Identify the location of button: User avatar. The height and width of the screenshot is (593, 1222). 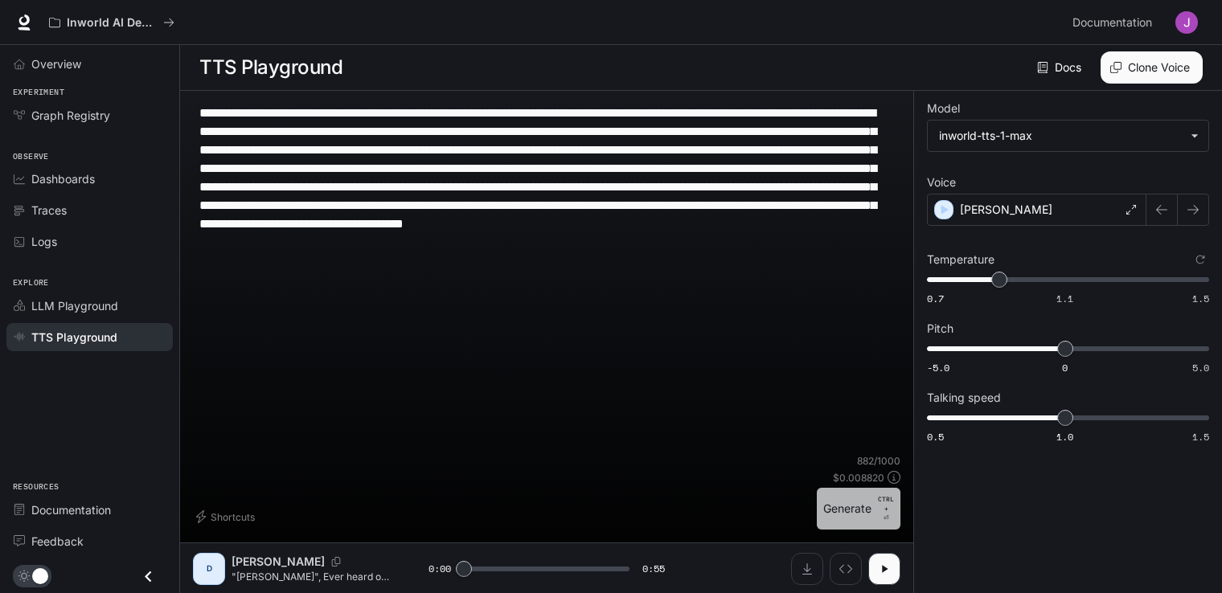
(1187, 23).